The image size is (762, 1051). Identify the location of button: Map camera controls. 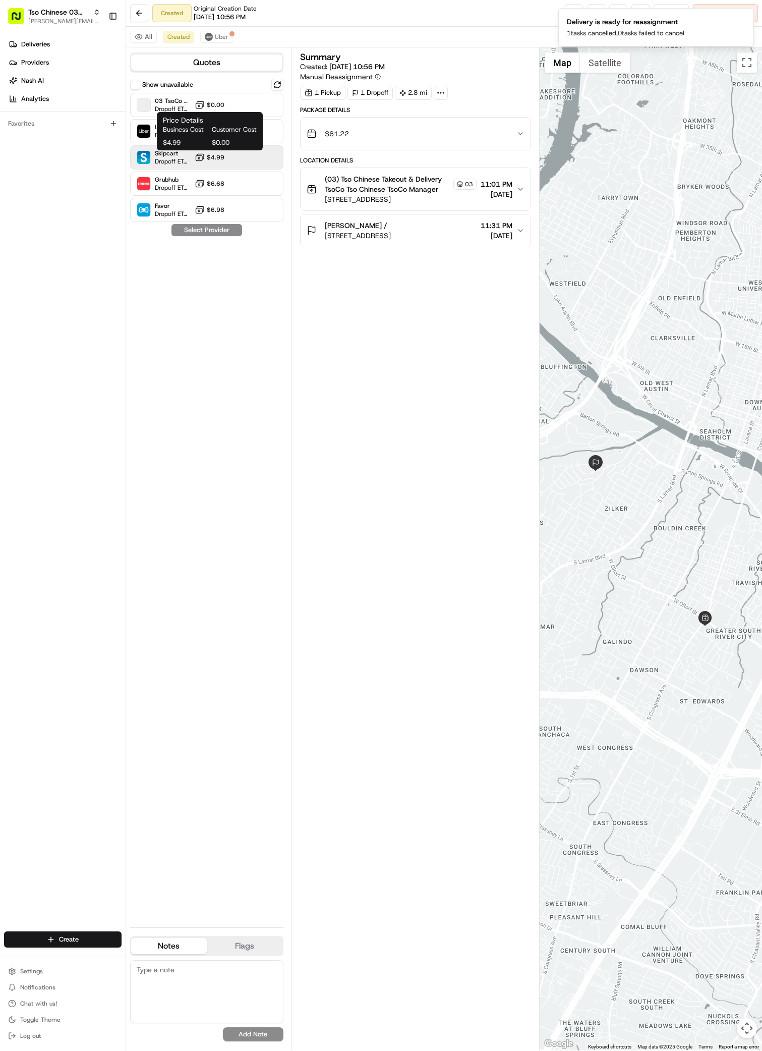
(747, 1028).